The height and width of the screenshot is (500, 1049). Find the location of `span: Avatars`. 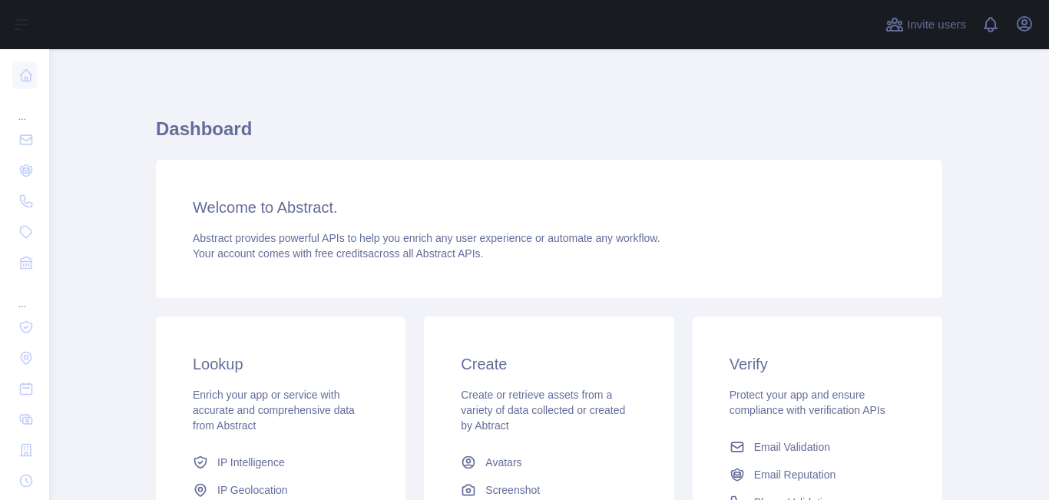

span: Avatars is located at coordinates (503, 462).